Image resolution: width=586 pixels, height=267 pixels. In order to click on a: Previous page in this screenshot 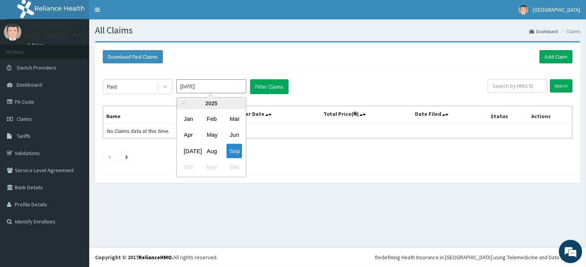, I will do `click(109, 156)`.